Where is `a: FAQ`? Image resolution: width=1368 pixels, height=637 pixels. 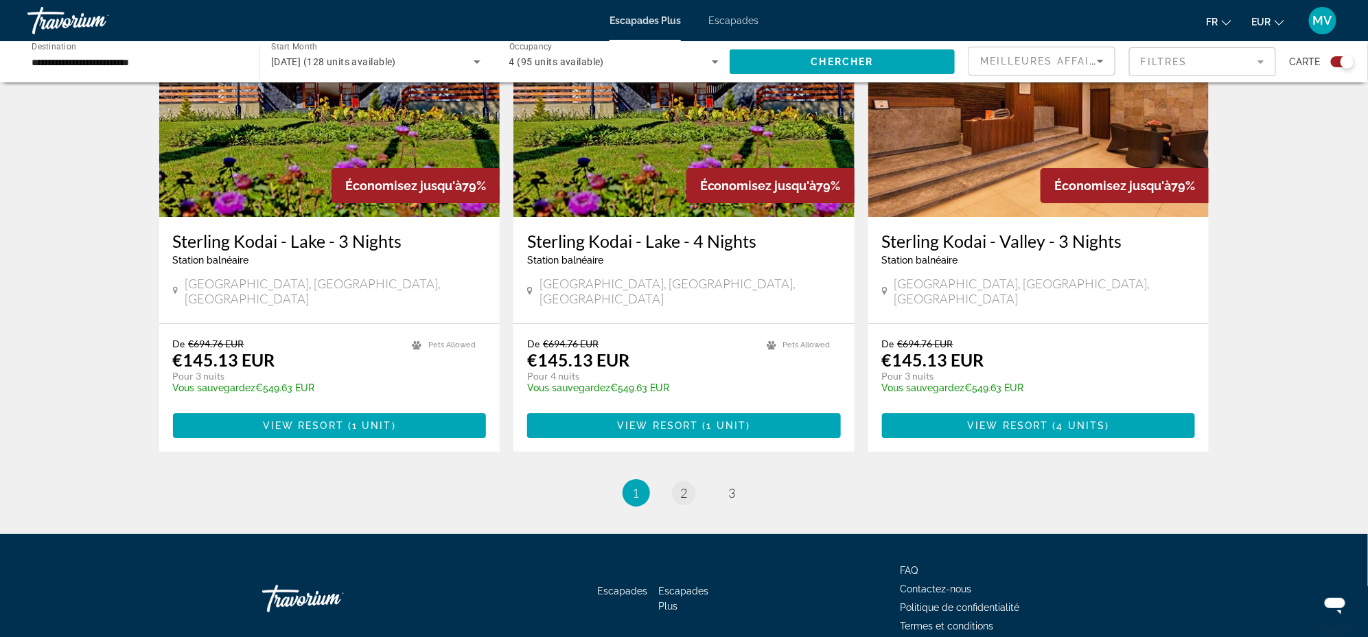
a: FAQ is located at coordinates (910, 571).